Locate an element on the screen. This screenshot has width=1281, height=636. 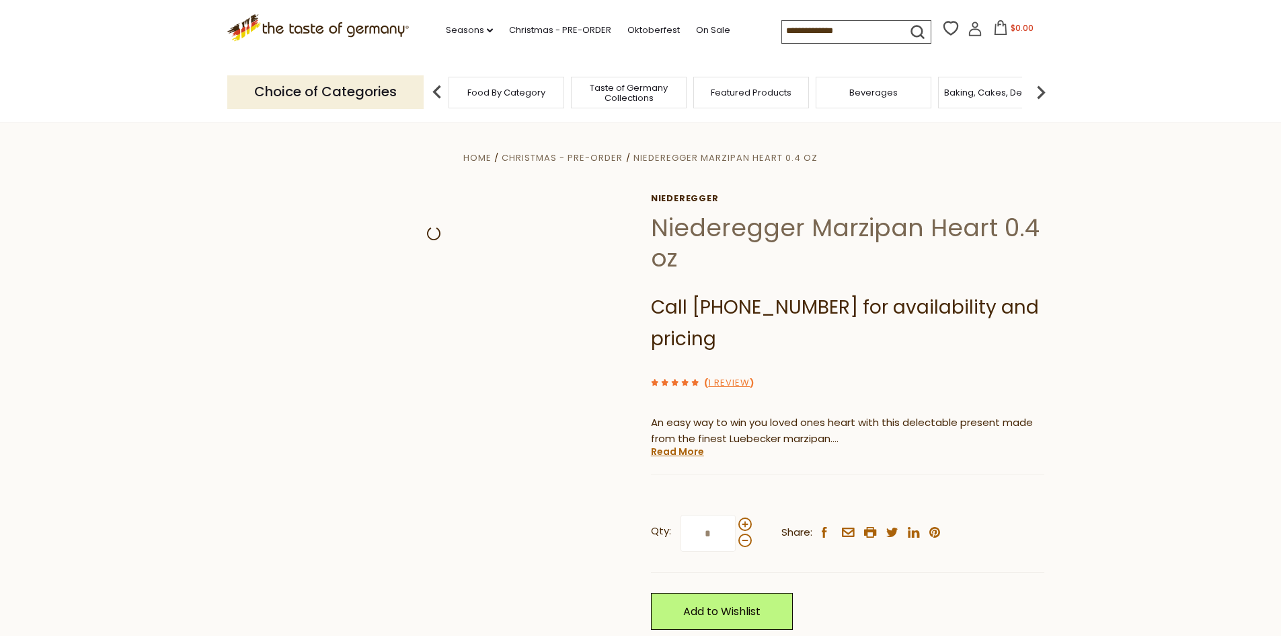
a: Baking, Cakes, Desserts is located at coordinates (996, 92).